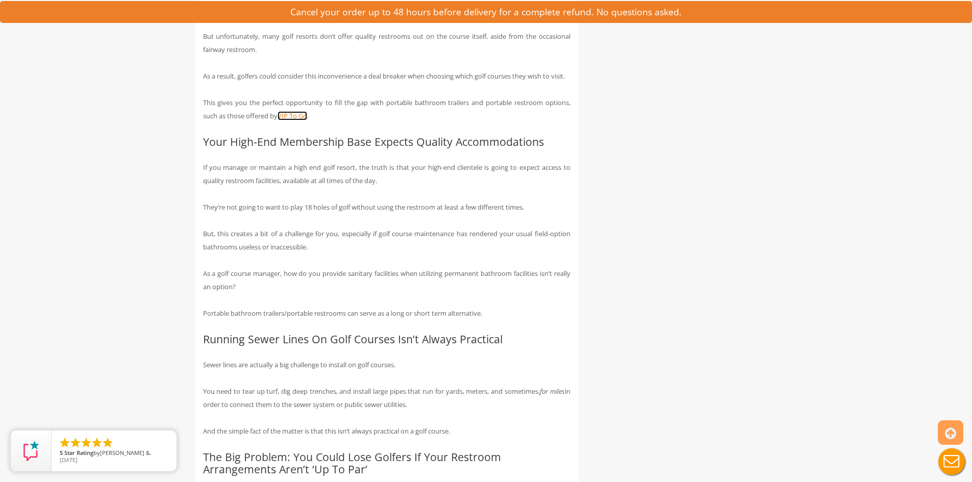  I want to click on span: by, so click(114, 454).